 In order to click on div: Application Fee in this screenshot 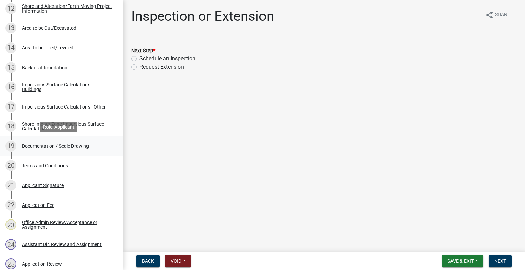, I will do `click(38, 205)`.